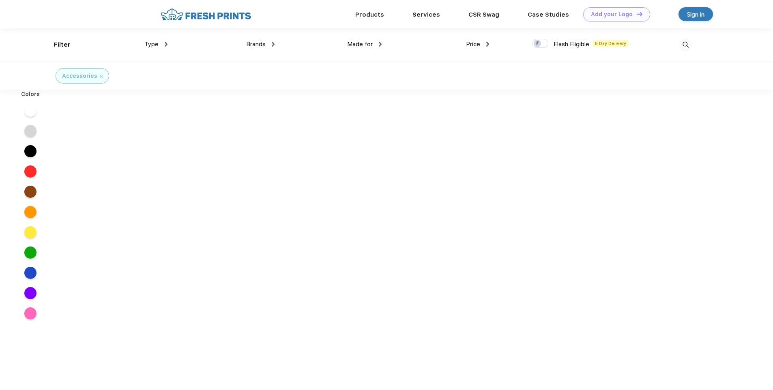  I want to click on div: Sign in, so click(695, 14).